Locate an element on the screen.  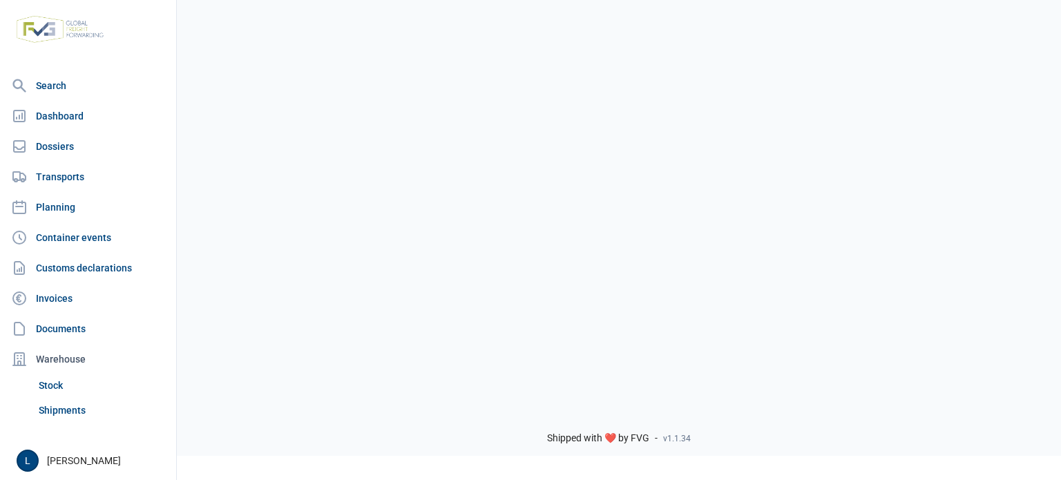
a: Dashboard is located at coordinates (88, 116).